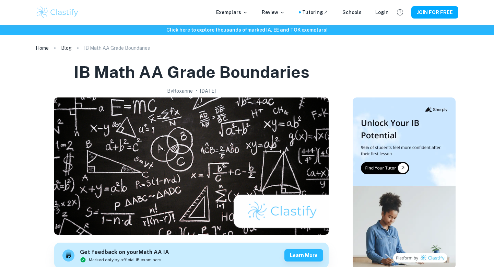  What do you see at coordinates (435, 12) in the screenshot?
I see `a: JOIN FOR FREE` at bounding box center [435, 12].